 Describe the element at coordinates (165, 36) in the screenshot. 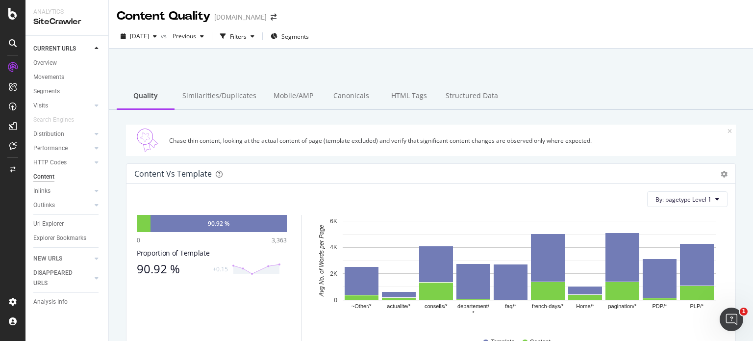

I see `span: vs` at that location.